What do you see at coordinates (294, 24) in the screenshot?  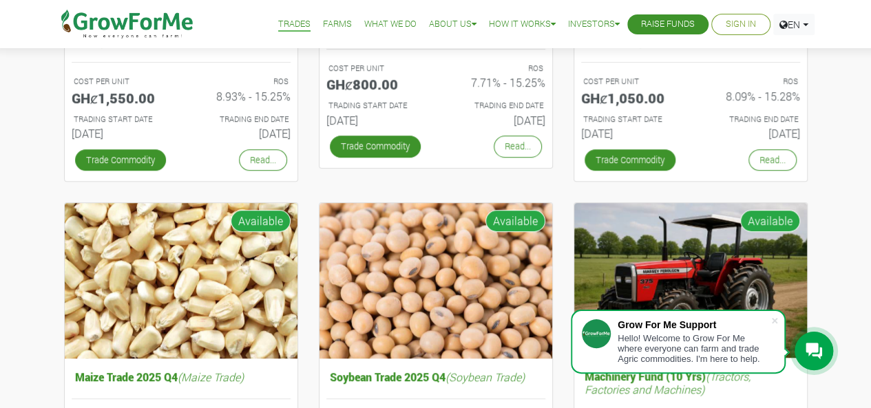 I see `a: Trades` at bounding box center [294, 24].